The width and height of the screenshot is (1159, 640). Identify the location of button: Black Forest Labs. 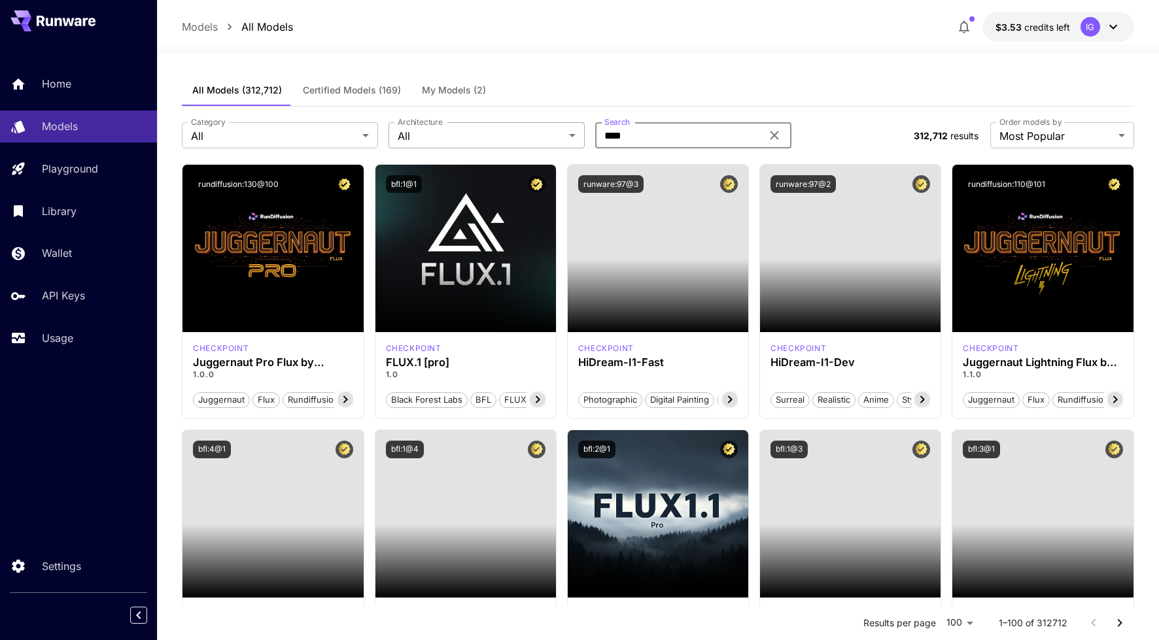
(427, 400).